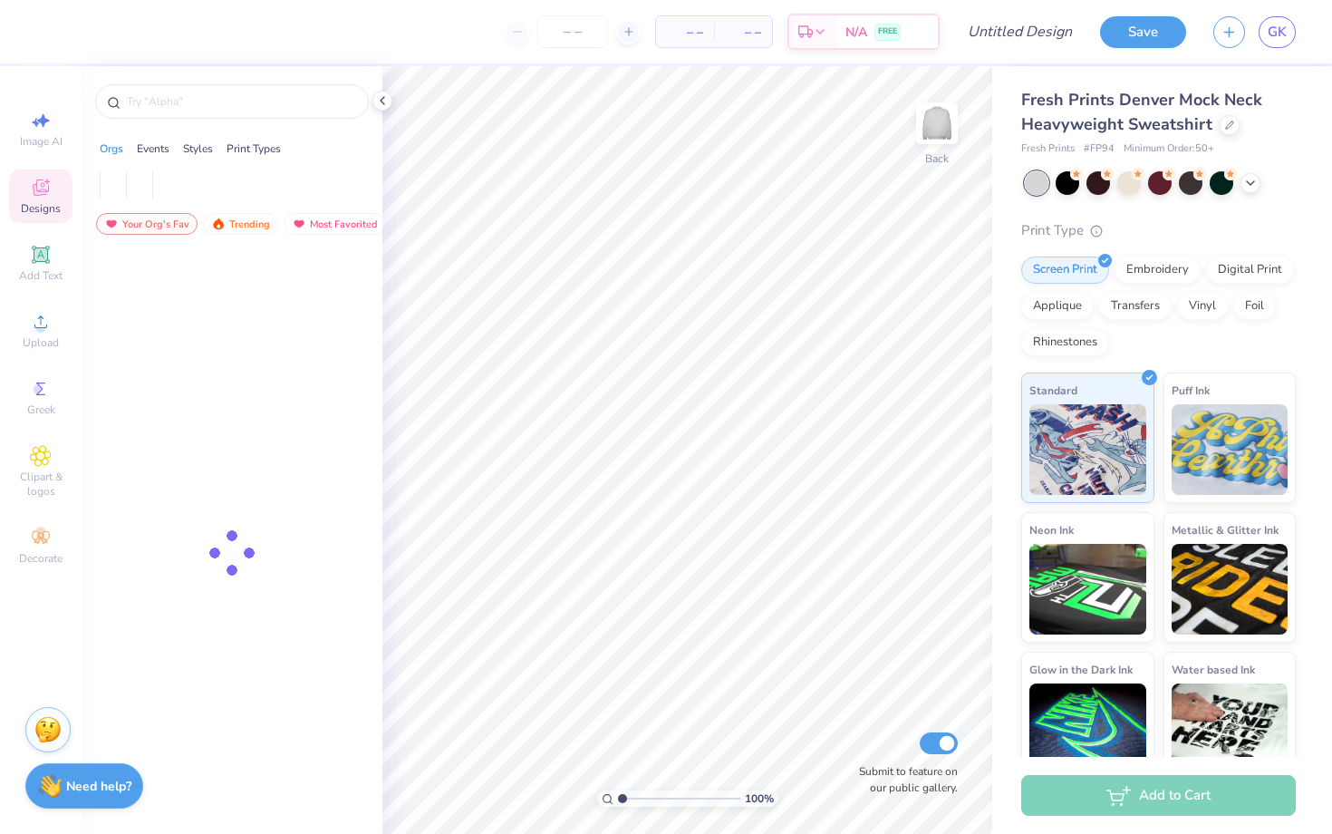 This screenshot has width=1332, height=834. What do you see at coordinates (240, 224) in the screenshot?
I see `div: Trending` at bounding box center [240, 224].